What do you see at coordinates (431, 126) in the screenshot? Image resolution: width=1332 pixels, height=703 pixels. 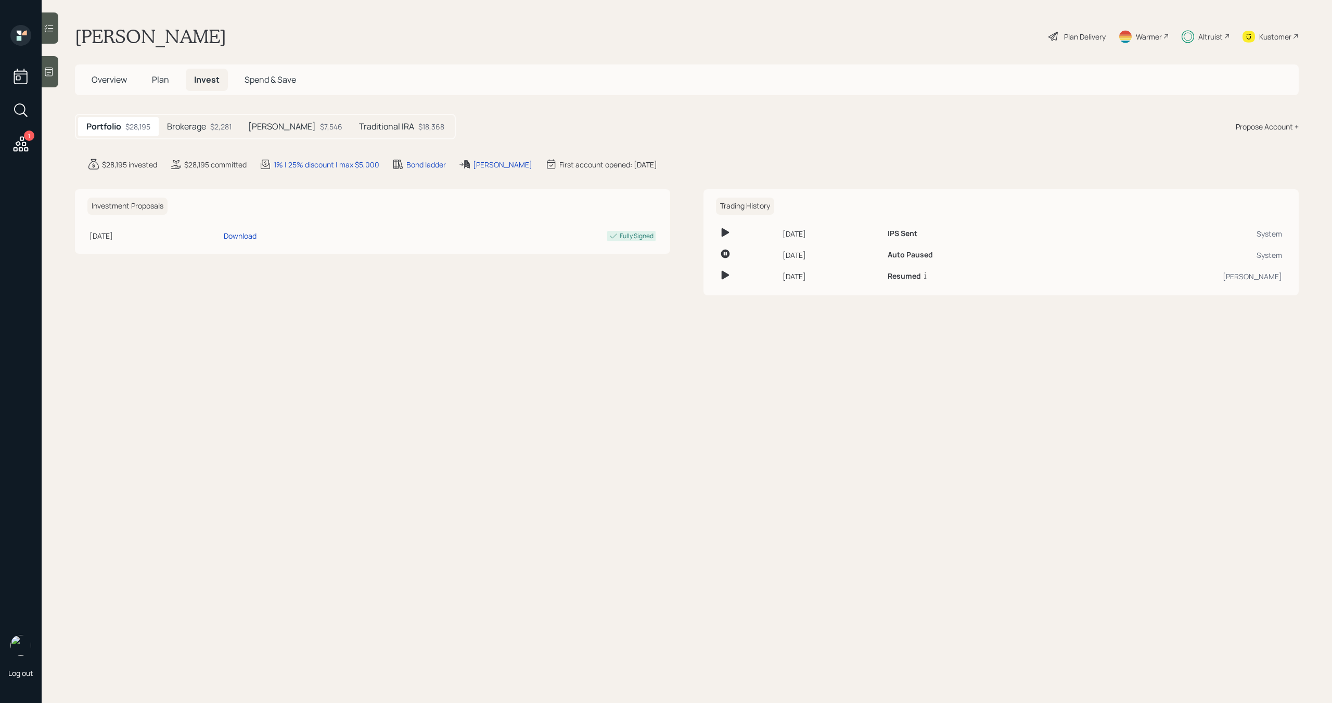 I see `div: $18,368` at bounding box center [431, 126].